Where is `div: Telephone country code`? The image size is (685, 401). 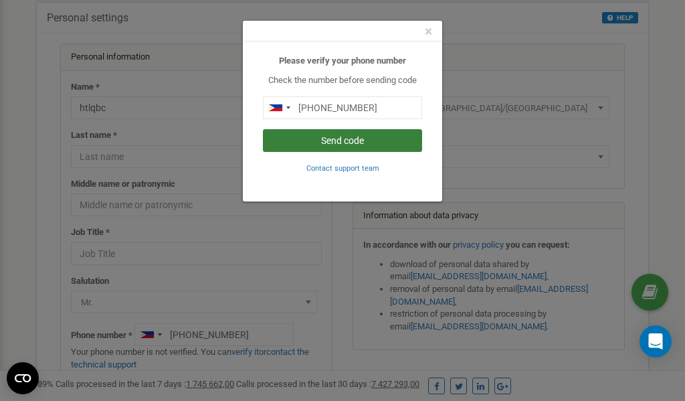
div: Telephone country code is located at coordinates (279, 108).